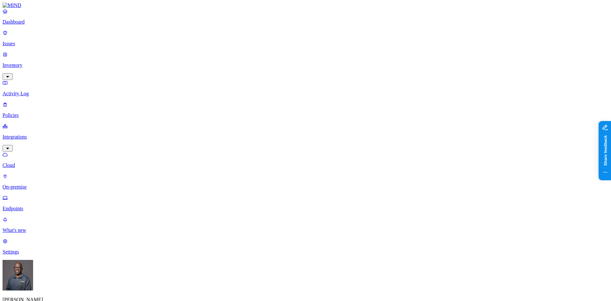  What do you see at coordinates (305, 208) in the screenshot?
I see `p: Endpoints` at bounding box center [305, 208].